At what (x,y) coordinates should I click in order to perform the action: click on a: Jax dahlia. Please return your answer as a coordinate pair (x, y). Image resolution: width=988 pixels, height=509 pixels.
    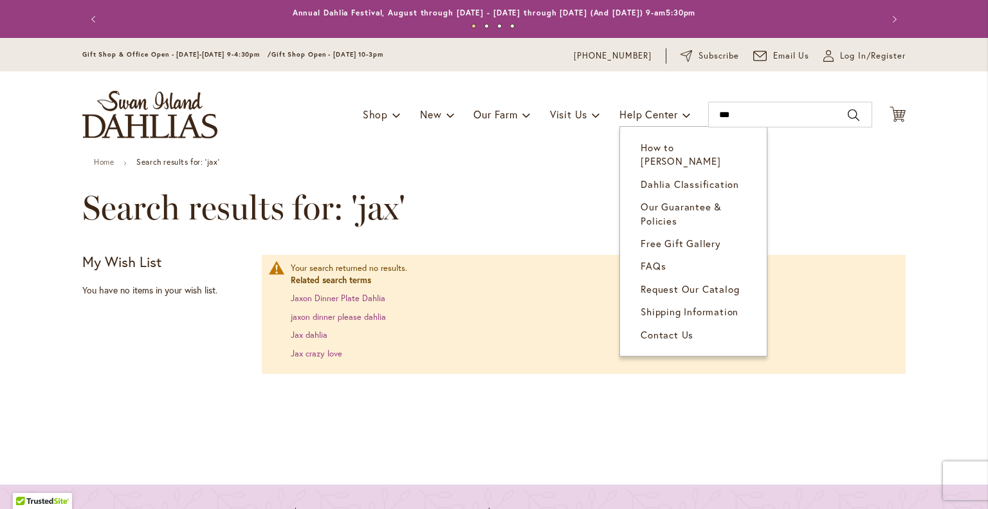
    Looking at the image, I should click on (309, 335).